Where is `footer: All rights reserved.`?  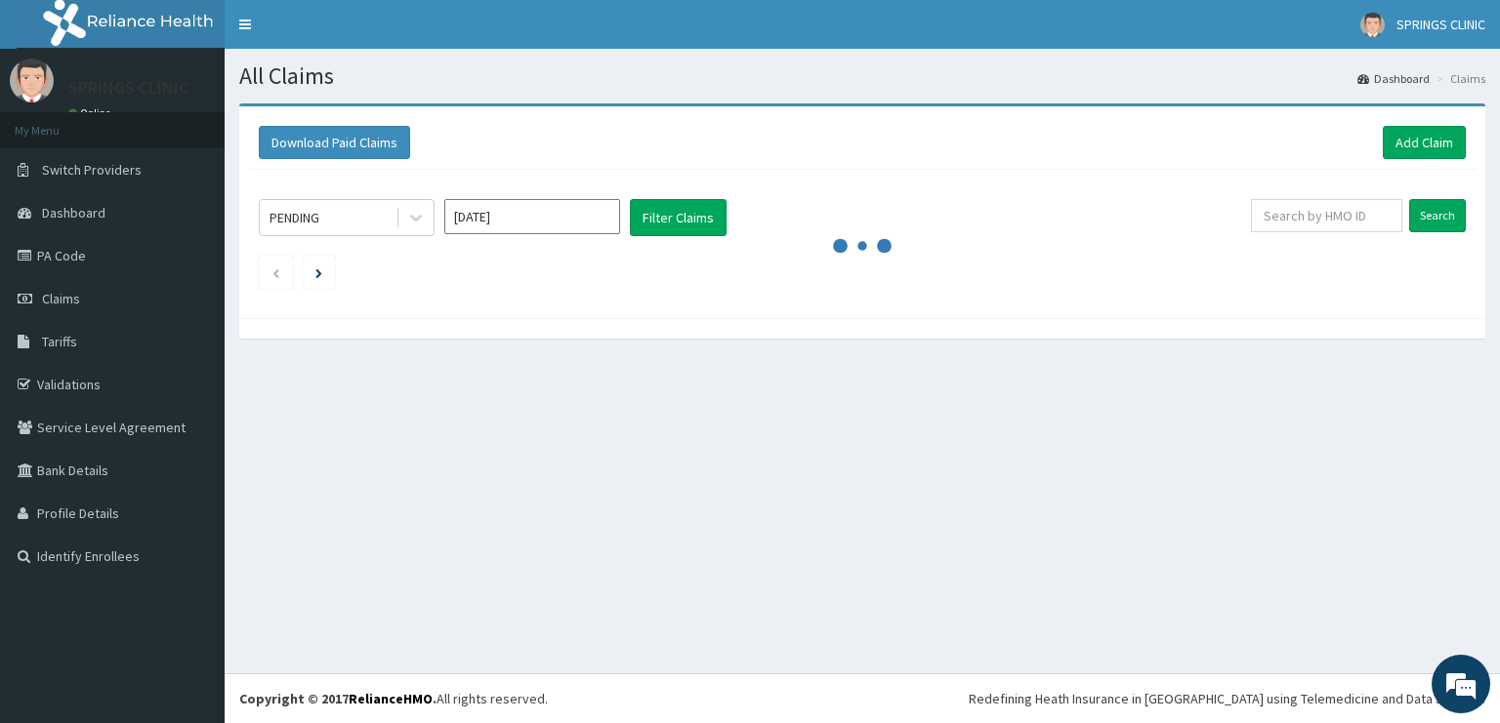 footer: All rights reserved. is located at coordinates (862, 698).